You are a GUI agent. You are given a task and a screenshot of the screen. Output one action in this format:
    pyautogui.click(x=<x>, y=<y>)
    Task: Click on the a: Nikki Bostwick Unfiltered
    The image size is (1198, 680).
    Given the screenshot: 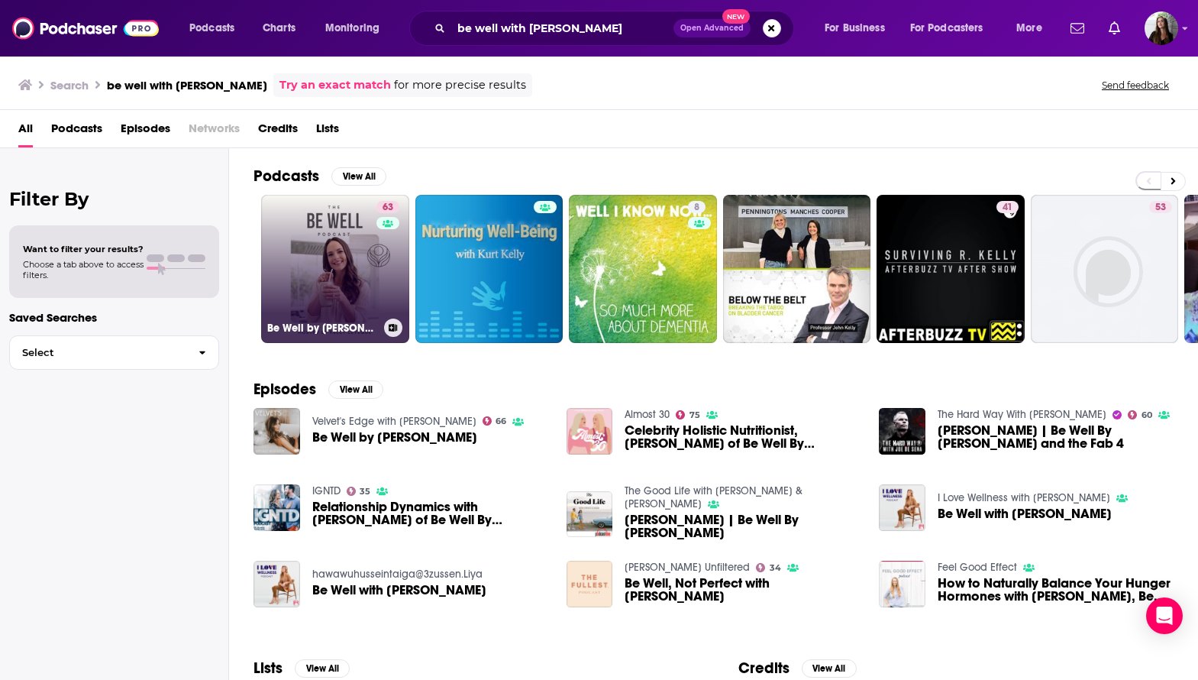 What is the action you would take?
    pyautogui.click(x=687, y=567)
    